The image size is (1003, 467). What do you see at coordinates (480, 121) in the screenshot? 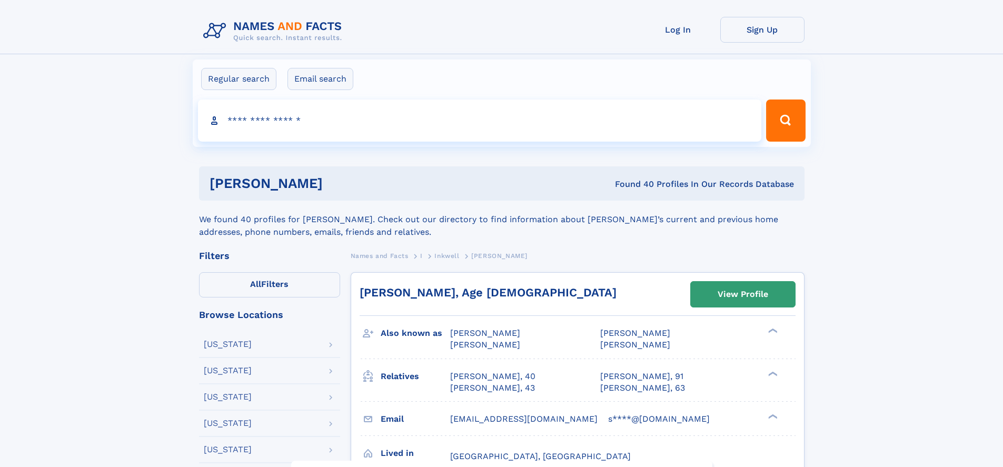
I see `input: search input` at bounding box center [480, 121].